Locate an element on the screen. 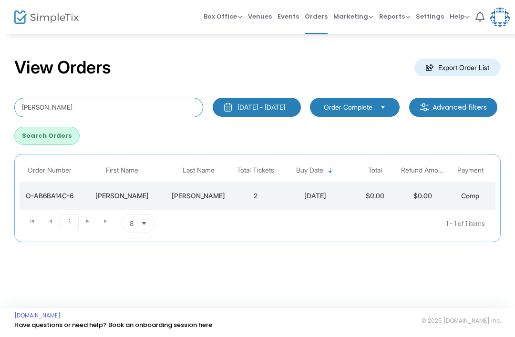 Image resolution: width=515 pixels, height=337 pixels. div: Craig is located at coordinates (122, 196).